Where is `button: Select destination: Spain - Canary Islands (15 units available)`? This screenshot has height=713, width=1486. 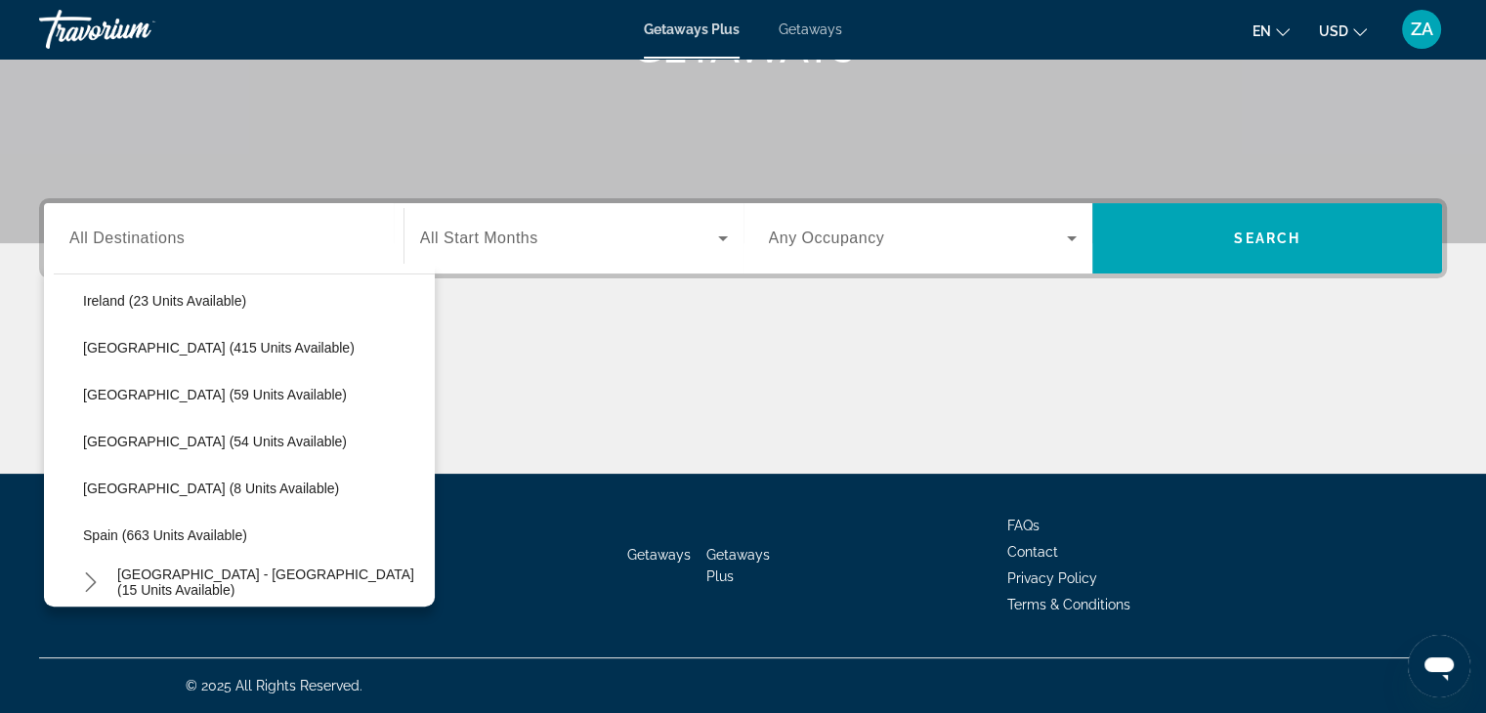 button: Select destination: Spain - Canary Islands (15 units available) is located at coordinates (271, 582).